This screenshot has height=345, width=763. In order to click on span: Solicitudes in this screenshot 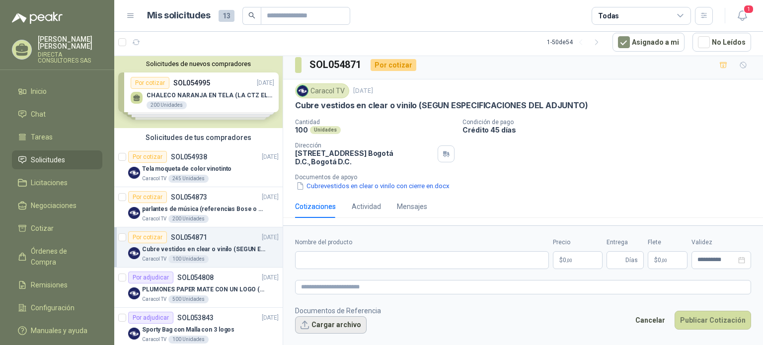, I will do `click(48, 160)`.